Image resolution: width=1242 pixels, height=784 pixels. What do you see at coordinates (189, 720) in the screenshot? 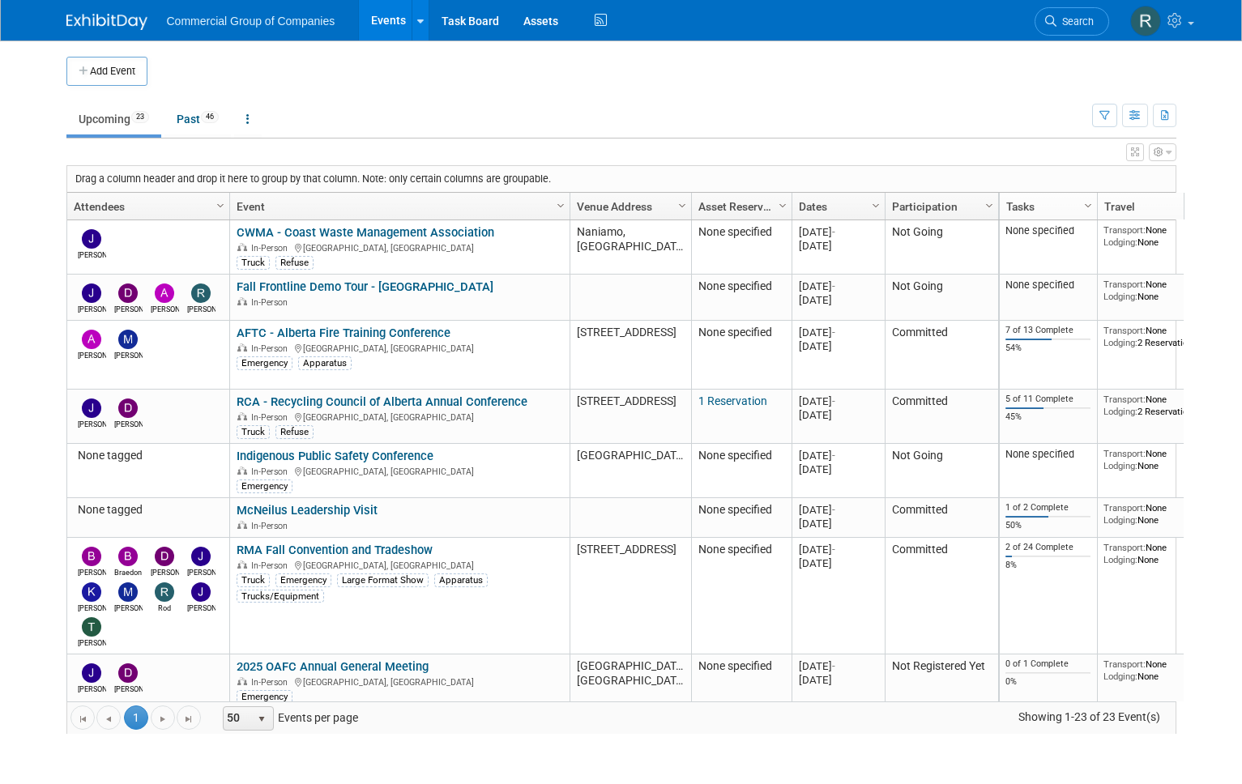
I see `span: Go to the last page` at bounding box center [189, 720].